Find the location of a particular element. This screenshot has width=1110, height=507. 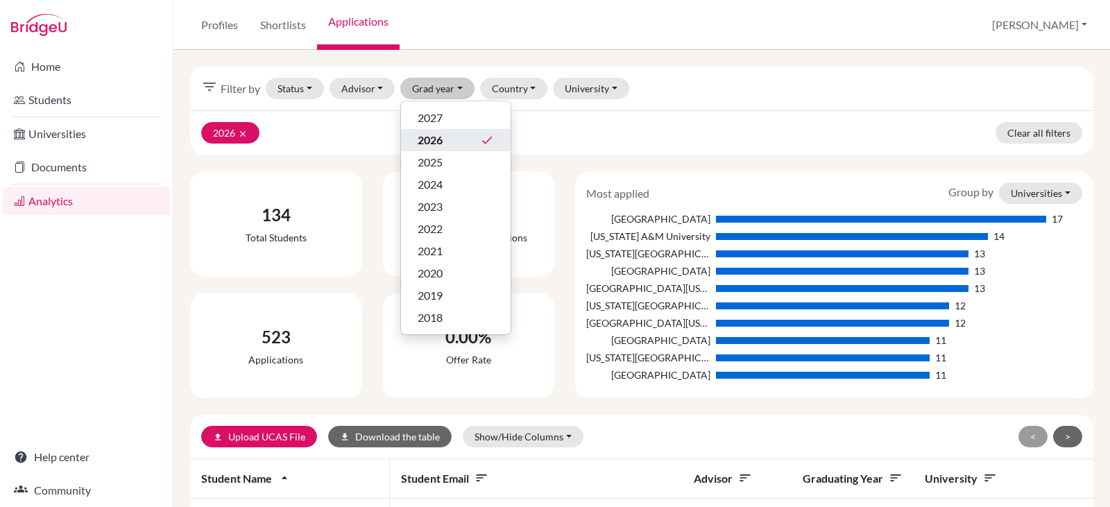

button: Advisor is located at coordinates (362, 88).